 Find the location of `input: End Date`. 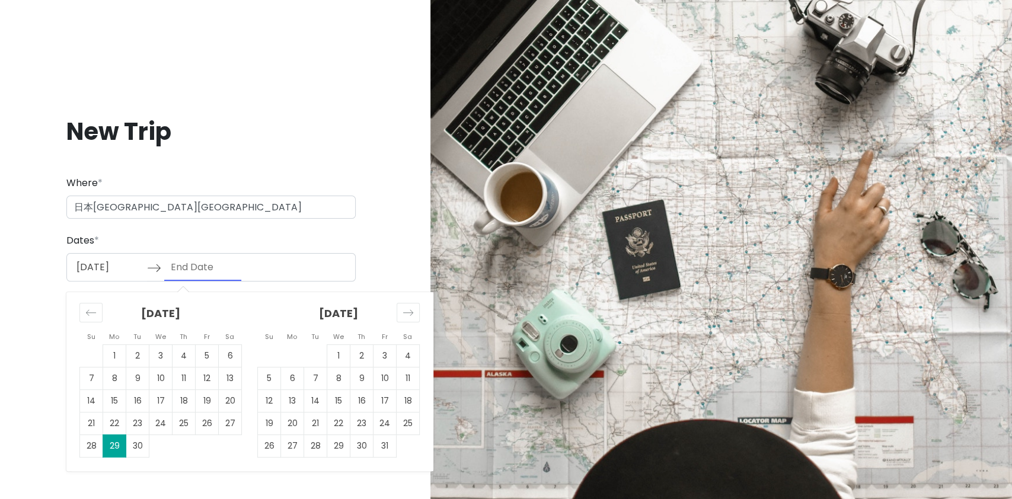

input: End Date is located at coordinates (203, 267).